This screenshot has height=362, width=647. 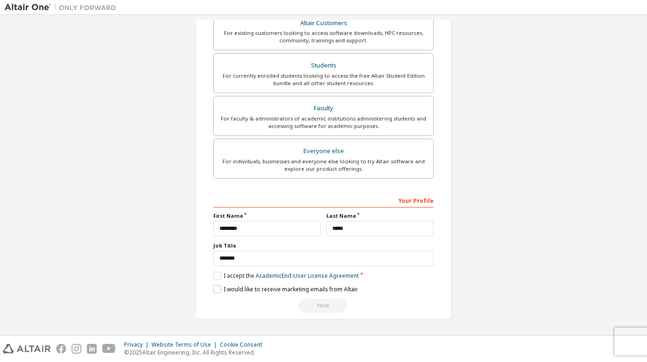 I want to click on div: Altair Customers, so click(x=324, y=23).